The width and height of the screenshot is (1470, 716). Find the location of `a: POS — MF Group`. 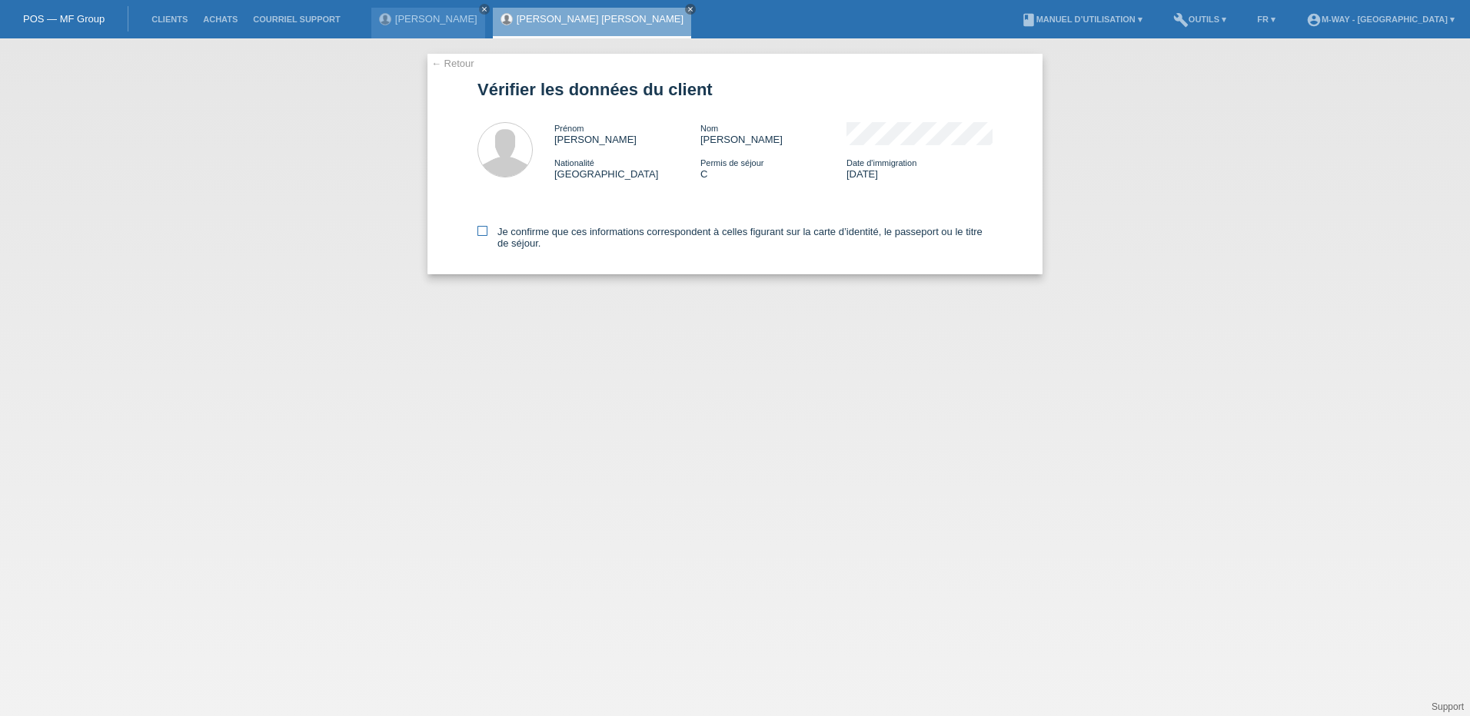

a: POS — MF Group is located at coordinates (64, 18).